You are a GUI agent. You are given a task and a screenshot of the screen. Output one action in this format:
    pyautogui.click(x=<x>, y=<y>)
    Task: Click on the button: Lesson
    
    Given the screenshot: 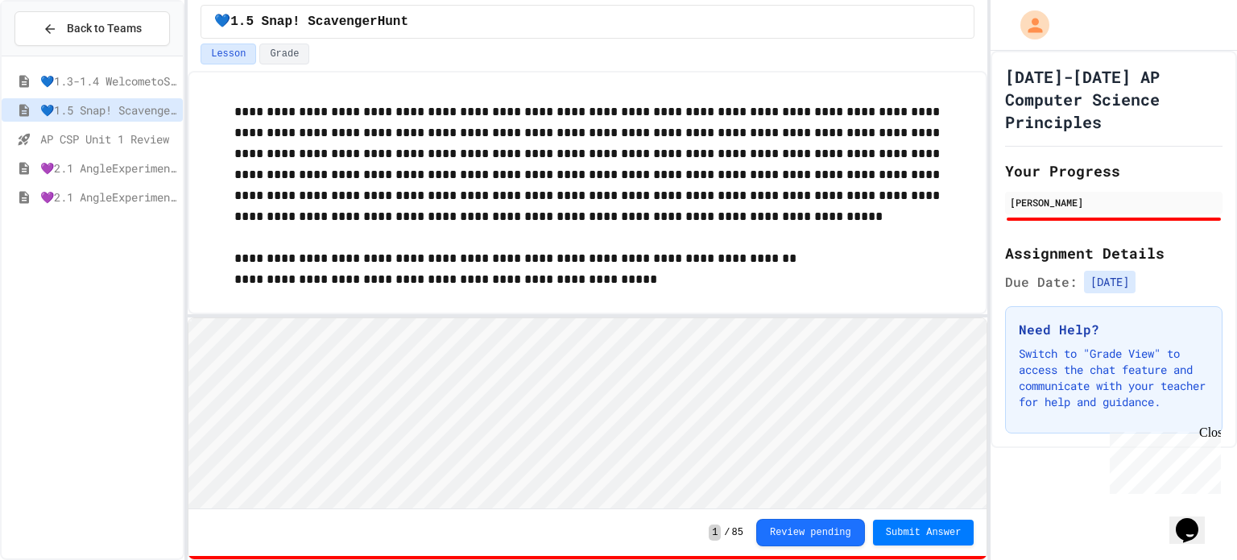 What is the action you would take?
    pyautogui.click(x=228, y=54)
    